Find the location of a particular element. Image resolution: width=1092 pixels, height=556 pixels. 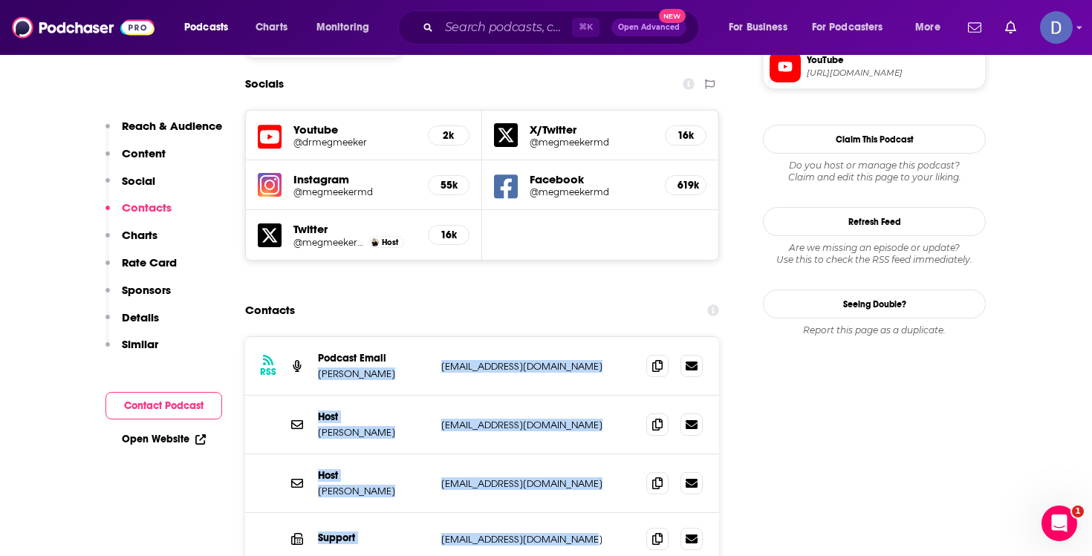

span: Podcasts is located at coordinates (206, 27).